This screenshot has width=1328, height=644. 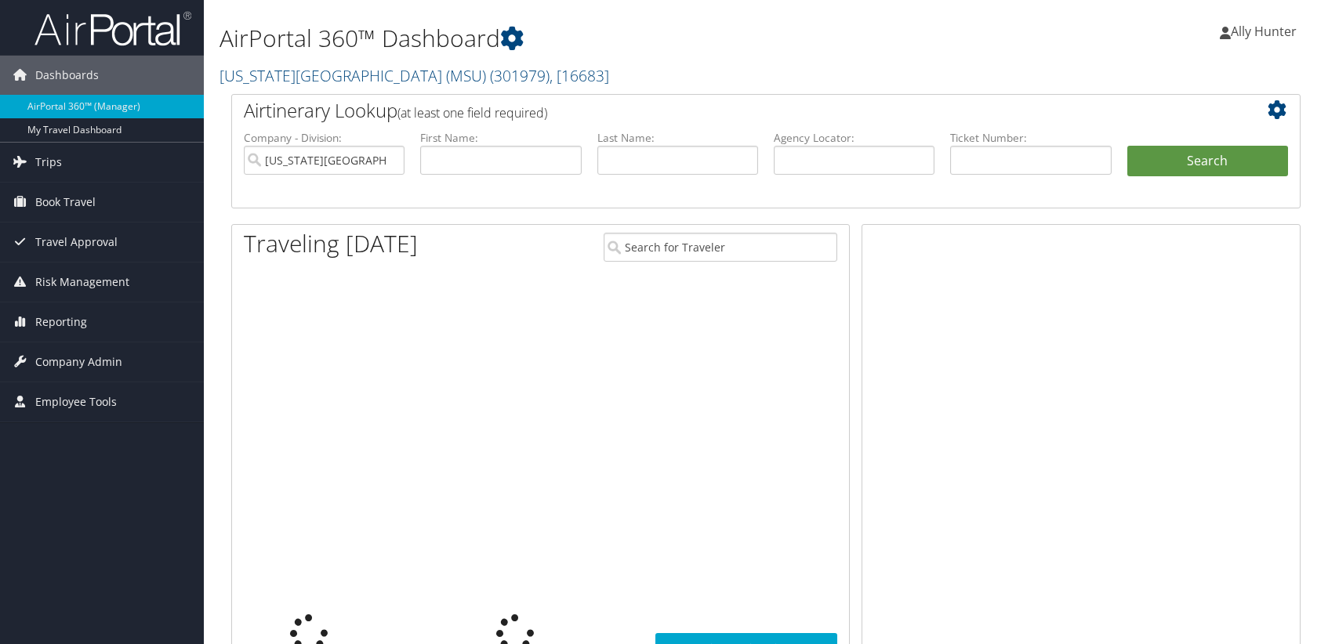 What do you see at coordinates (1266, 31) in the screenshot?
I see `a: Ally Hunter` at bounding box center [1266, 31].